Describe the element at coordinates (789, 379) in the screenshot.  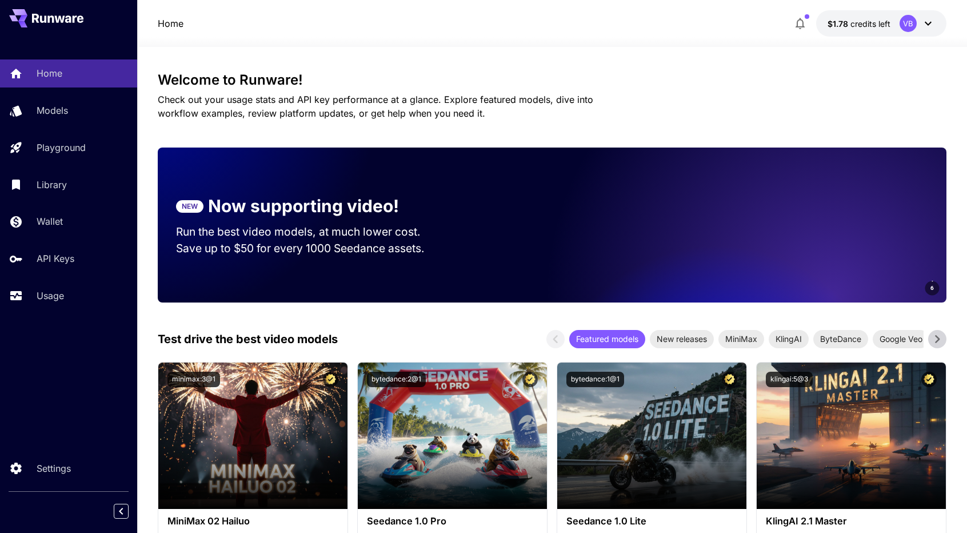
I see `button: klingai:5@3` at that location.